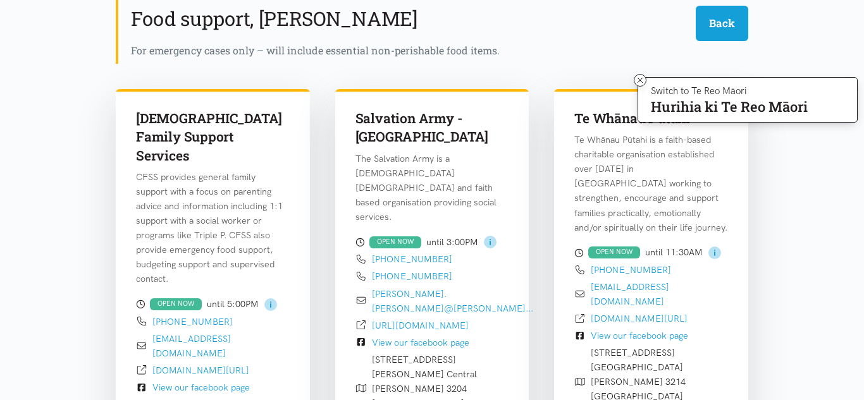 Image resolution: width=864 pixels, height=400 pixels. Describe the element at coordinates (212, 228) in the screenshot. I see `p: CFSS provides general family support with a focus on parenting advice and information including 1...` at that location.